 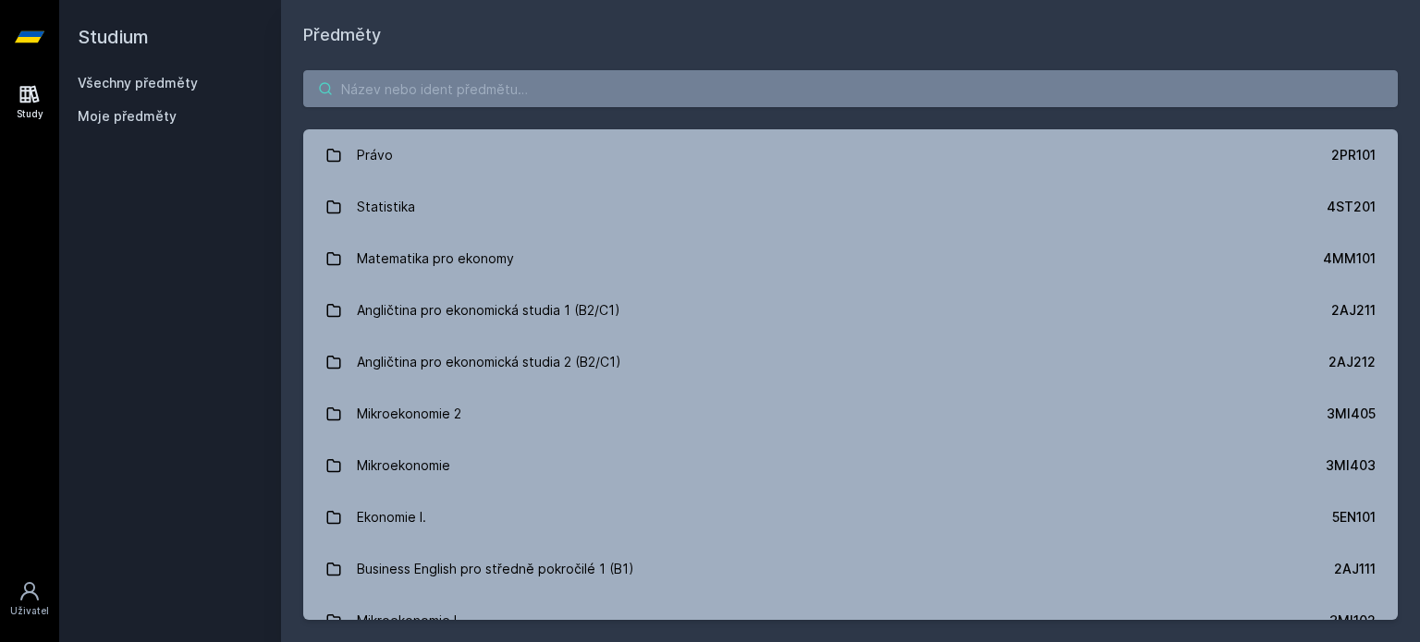 I want to click on div: 2PR101, so click(x=1353, y=155).